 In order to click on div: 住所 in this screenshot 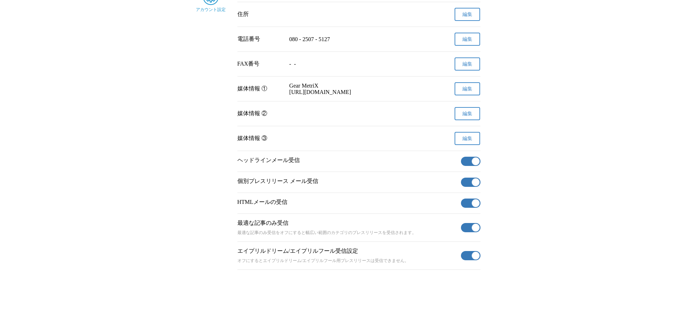, I will do `click(261, 14)`.